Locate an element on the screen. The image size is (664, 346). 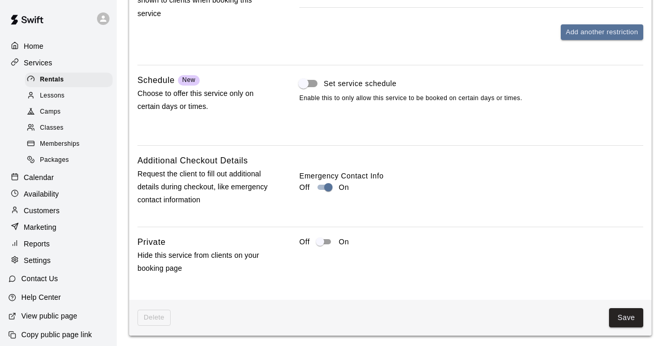
span: Classes is located at coordinates (51, 128).